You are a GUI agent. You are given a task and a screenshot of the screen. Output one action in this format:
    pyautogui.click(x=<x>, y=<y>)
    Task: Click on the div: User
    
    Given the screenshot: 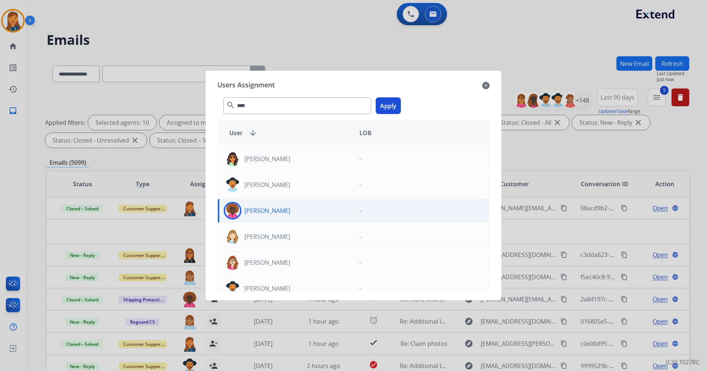 What is the action you would take?
    pyautogui.click(x=288, y=133)
    